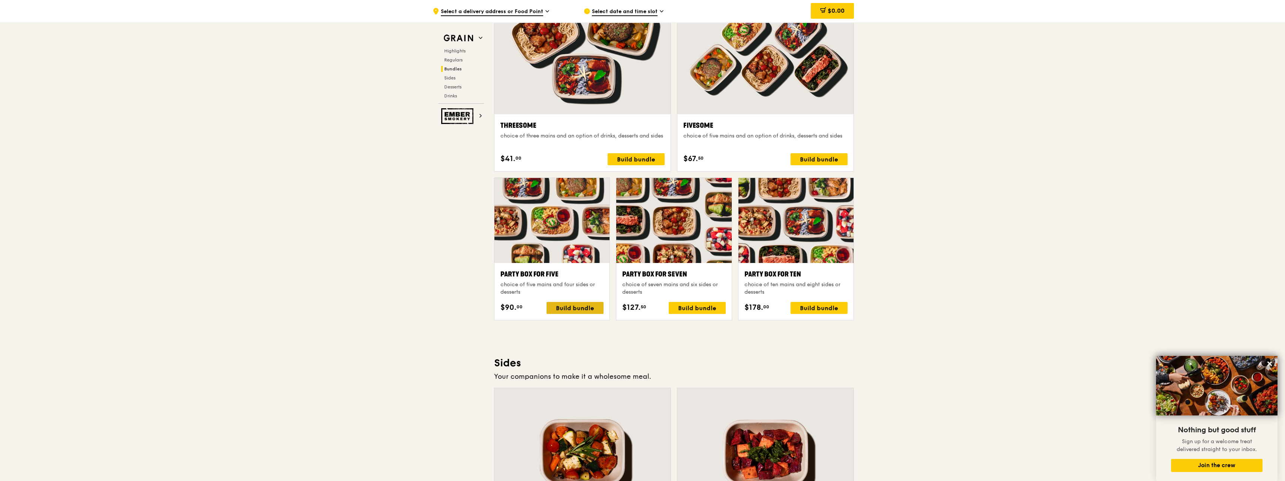  I want to click on button: Close, so click(1269, 364).